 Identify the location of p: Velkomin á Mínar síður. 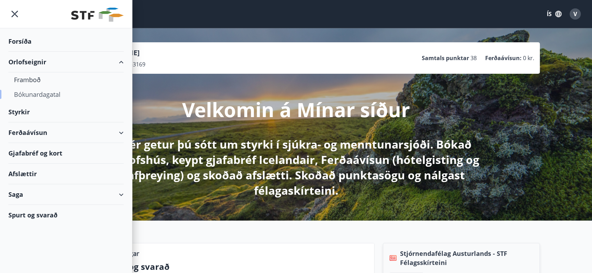
(296, 110).